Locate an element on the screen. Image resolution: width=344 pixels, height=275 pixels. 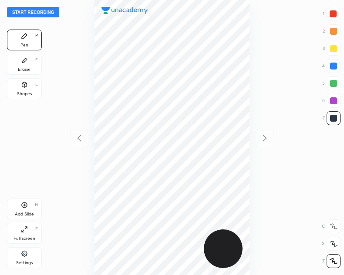
div: 7 is located at coordinates (331, 118).